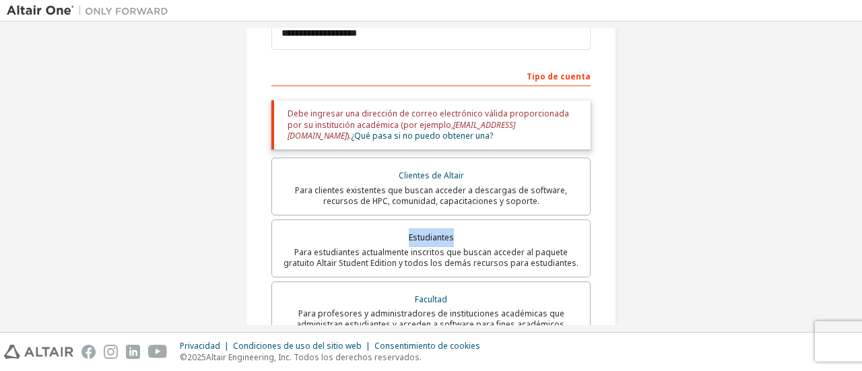 Image resolution: width=862 pixels, height=371 pixels. I want to click on font: Para estudiantes actualmente inscritos que buscan acceder al paquete gratuito Altair Student Edit..., so click(431, 257).